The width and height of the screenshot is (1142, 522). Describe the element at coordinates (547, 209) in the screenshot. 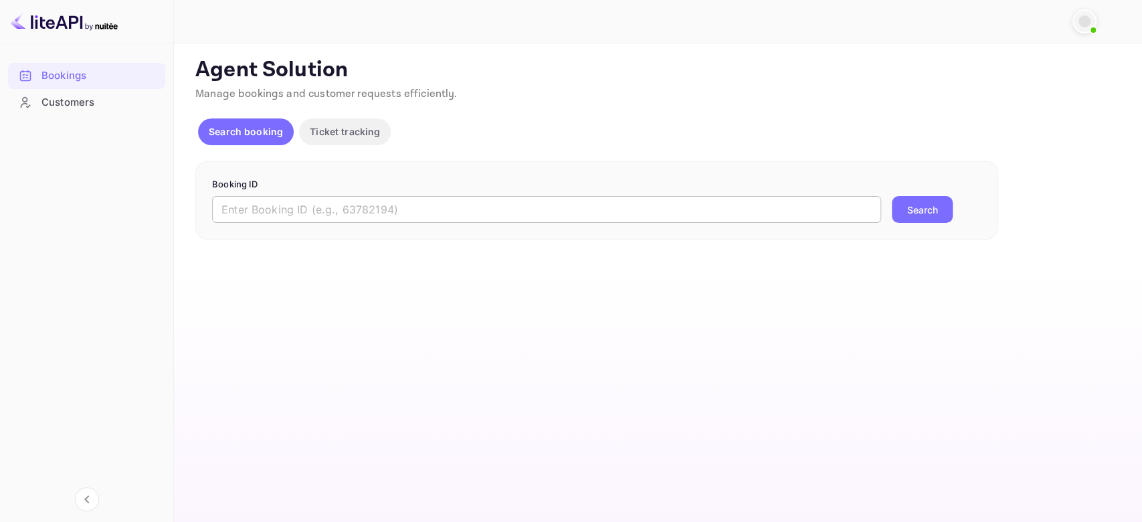

I see `input: Enter Booking ID (e.g., 63782194)` at that location.